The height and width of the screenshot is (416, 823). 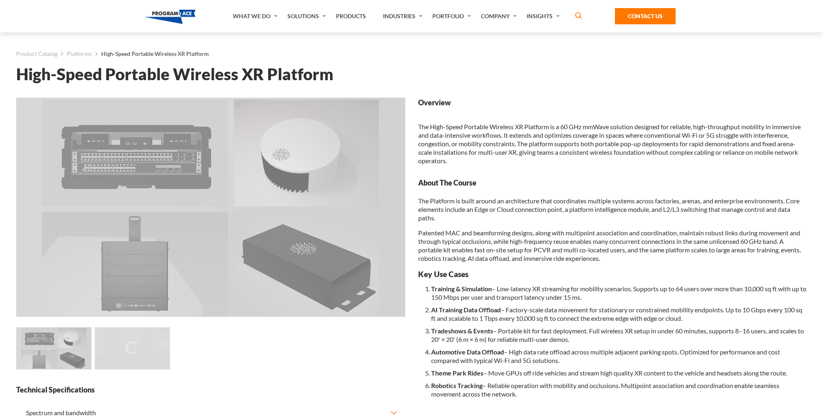 What do you see at coordinates (619, 356) in the screenshot?
I see `li: – High data rate offload across multiple adjacent parking spots. Optimized for performance and co...` at bounding box center [619, 356].